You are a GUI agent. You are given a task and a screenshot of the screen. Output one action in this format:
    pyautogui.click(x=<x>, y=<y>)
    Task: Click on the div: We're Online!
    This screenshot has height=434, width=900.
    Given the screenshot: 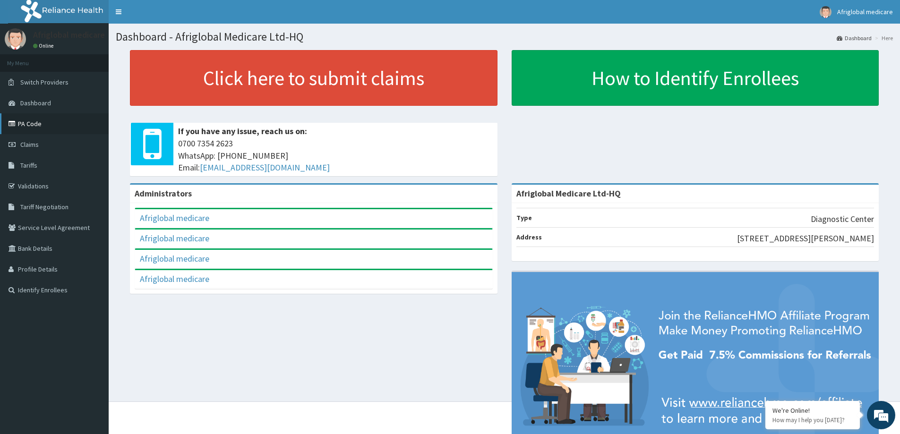 What is the action you would take?
    pyautogui.click(x=813, y=411)
    